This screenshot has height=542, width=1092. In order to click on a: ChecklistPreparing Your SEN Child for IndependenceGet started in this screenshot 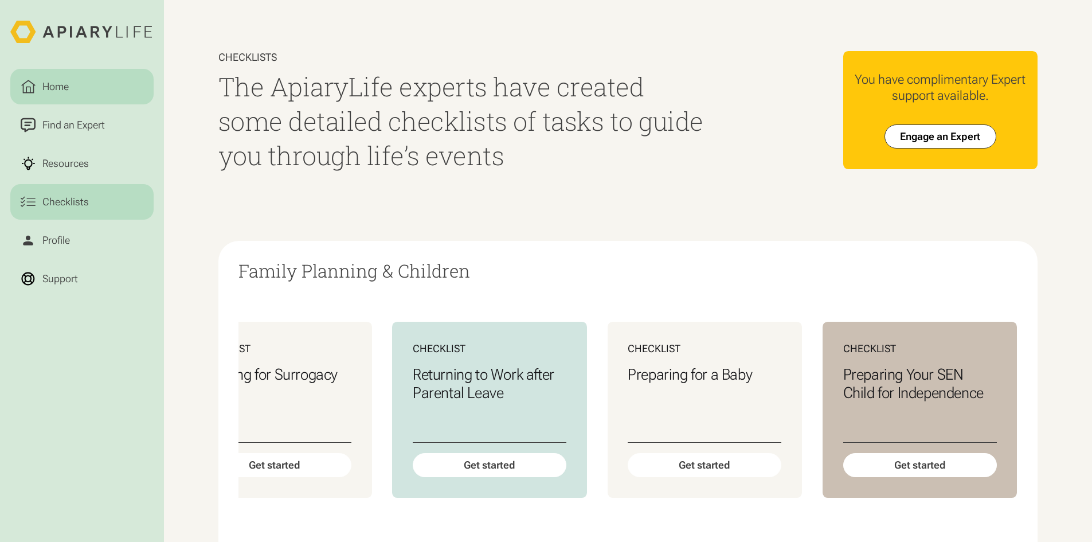, I will do `click(920, 409)`.